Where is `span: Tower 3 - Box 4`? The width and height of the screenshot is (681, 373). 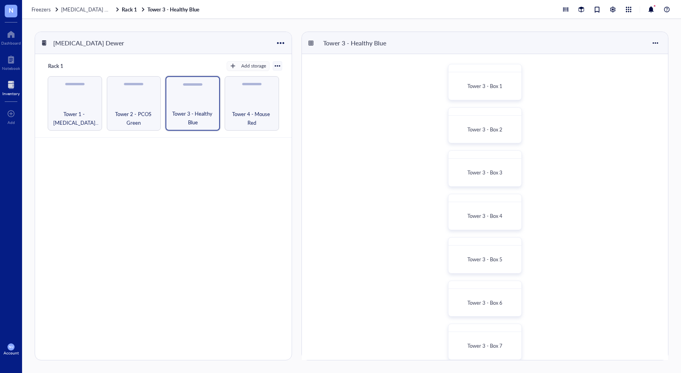
span: Tower 3 - Box 4 is located at coordinates (485, 215).